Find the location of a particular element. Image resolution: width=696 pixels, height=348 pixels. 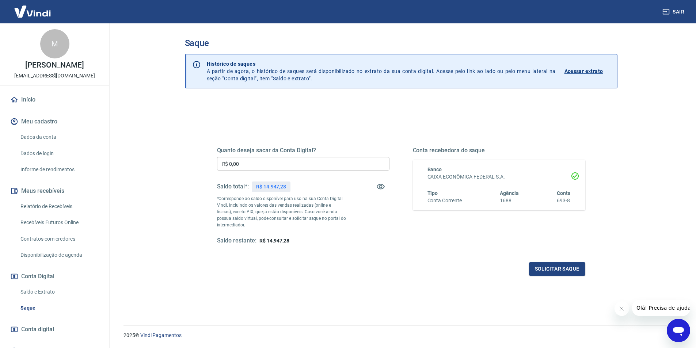

span: R$ 14.947,28 is located at coordinates (274, 241).